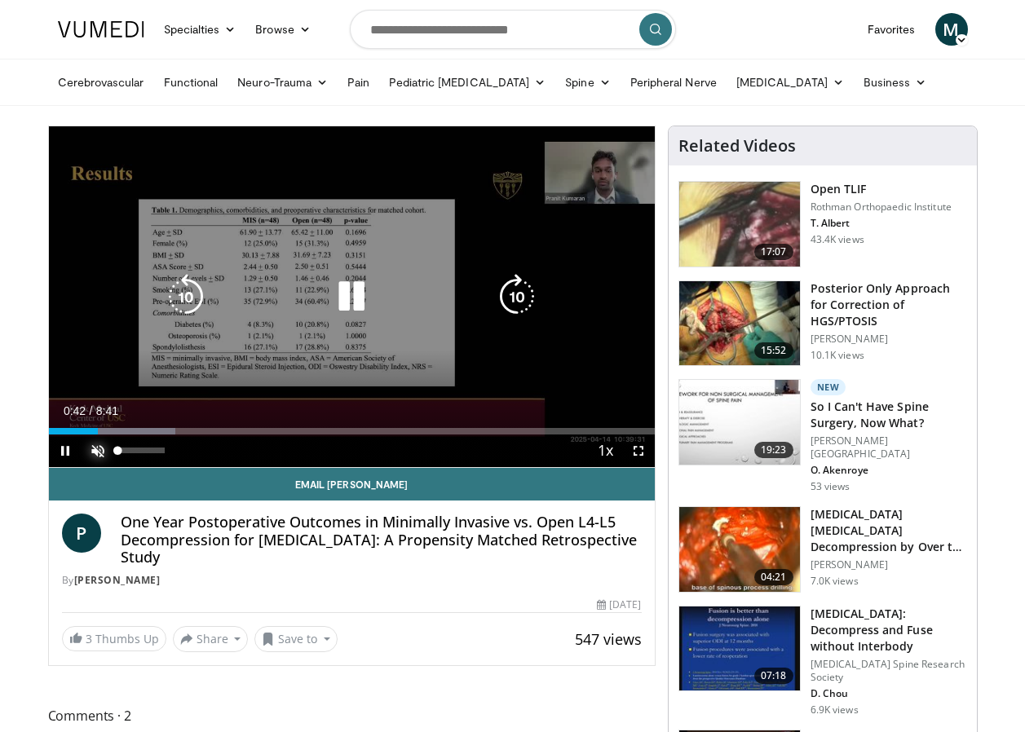  Describe the element at coordinates (880, 189) in the screenshot. I see `h3: Open TLIF` at that location.